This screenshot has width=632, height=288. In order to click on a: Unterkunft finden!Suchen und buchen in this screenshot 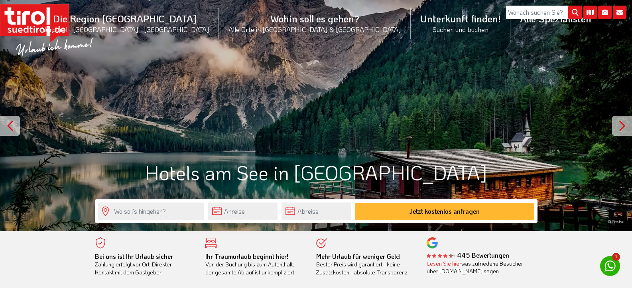, I will do `click(461, 23)`.